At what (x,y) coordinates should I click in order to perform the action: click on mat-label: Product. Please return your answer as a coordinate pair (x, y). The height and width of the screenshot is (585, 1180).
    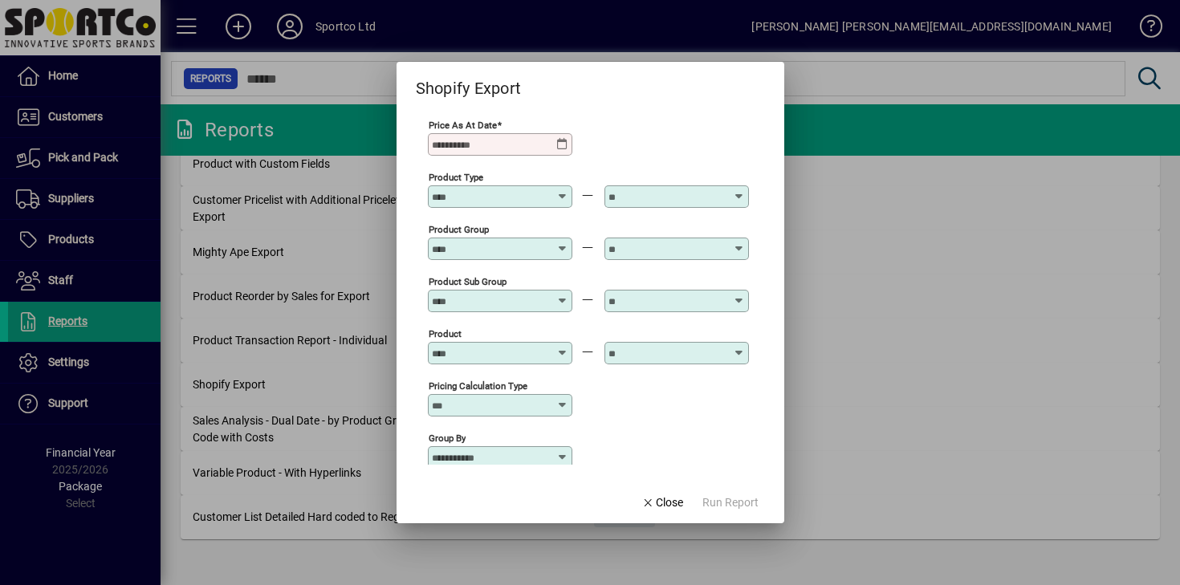
    Looking at the image, I should click on (445, 333).